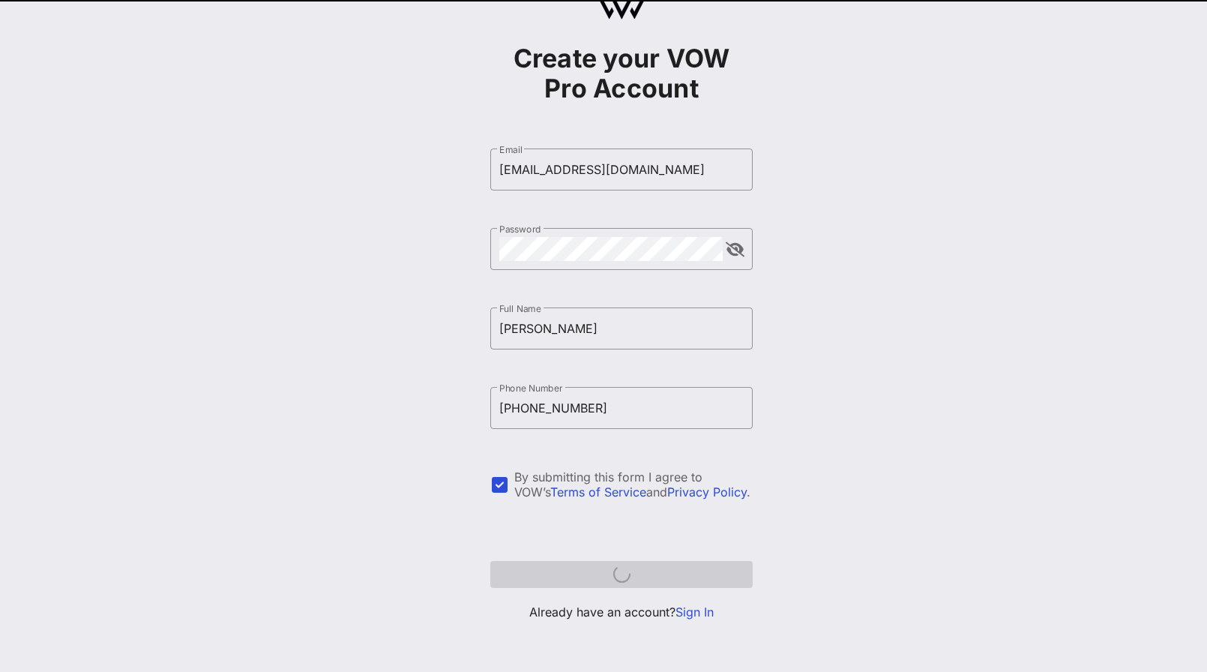  What do you see at coordinates (510, 149) in the screenshot?
I see `label: Email` at bounding box center [510, 149].